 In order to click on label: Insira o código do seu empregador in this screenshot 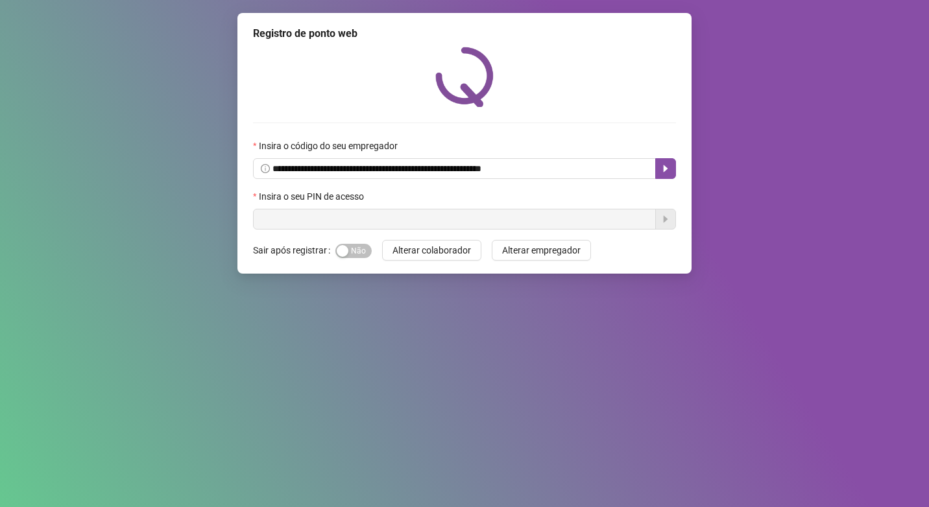, I will do `click(330, 146)`.